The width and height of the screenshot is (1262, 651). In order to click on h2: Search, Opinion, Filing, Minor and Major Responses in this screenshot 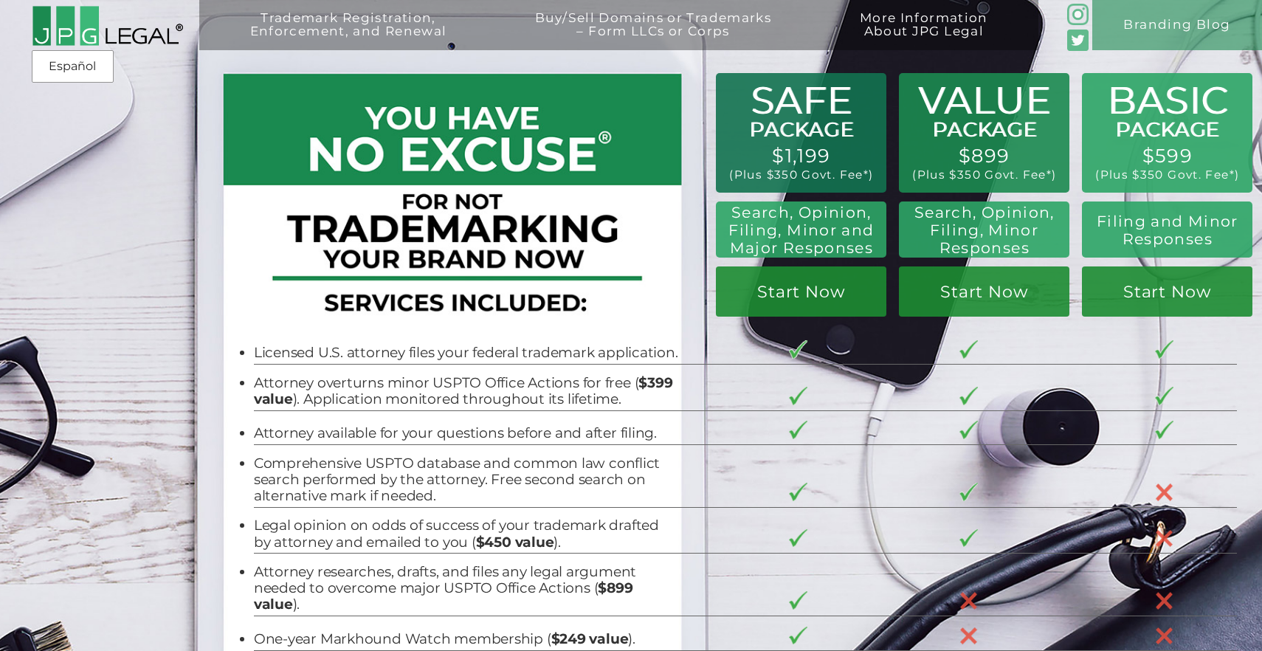, I will do `click(801, 230)`.